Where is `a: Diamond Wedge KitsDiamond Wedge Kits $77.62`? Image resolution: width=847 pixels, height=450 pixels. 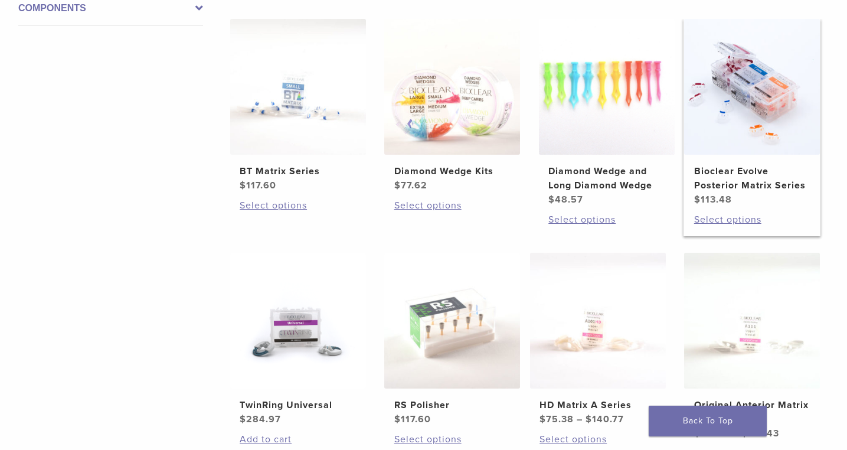 a: Diamond Wedge KitsDiamond Wedge Kits $77.62 is located at coordinates (452, 106).